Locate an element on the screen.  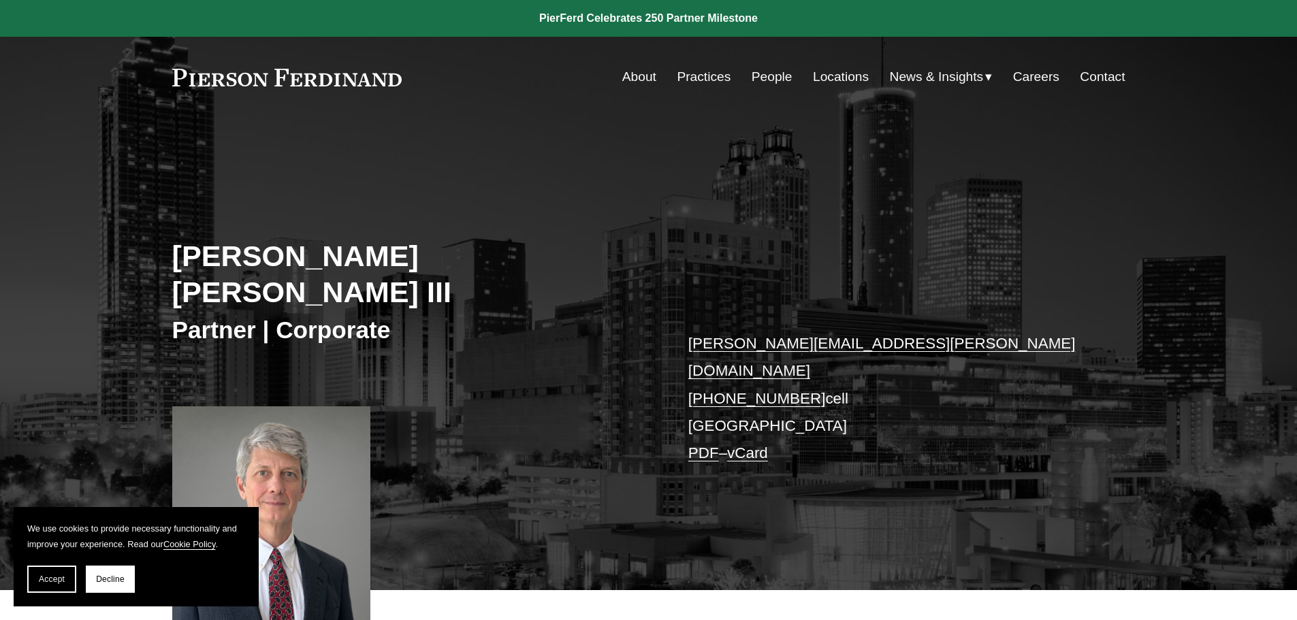
a: vCard is located at coordinates (748, 453).